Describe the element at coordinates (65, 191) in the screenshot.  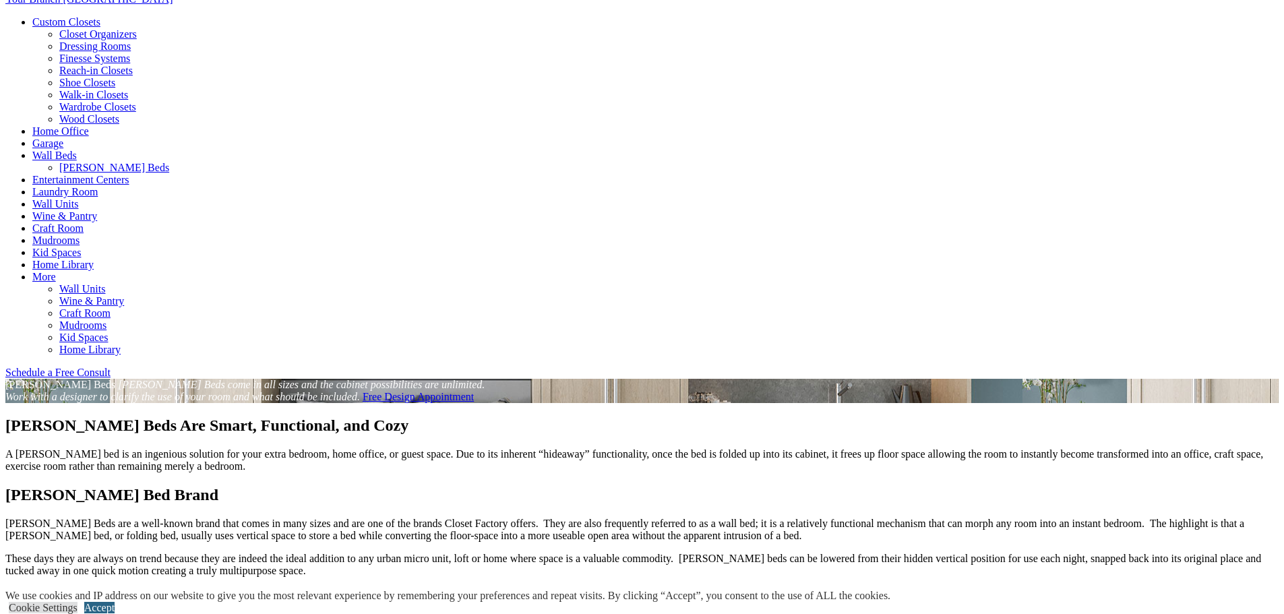
I see `a: Laundry Room` at that location.